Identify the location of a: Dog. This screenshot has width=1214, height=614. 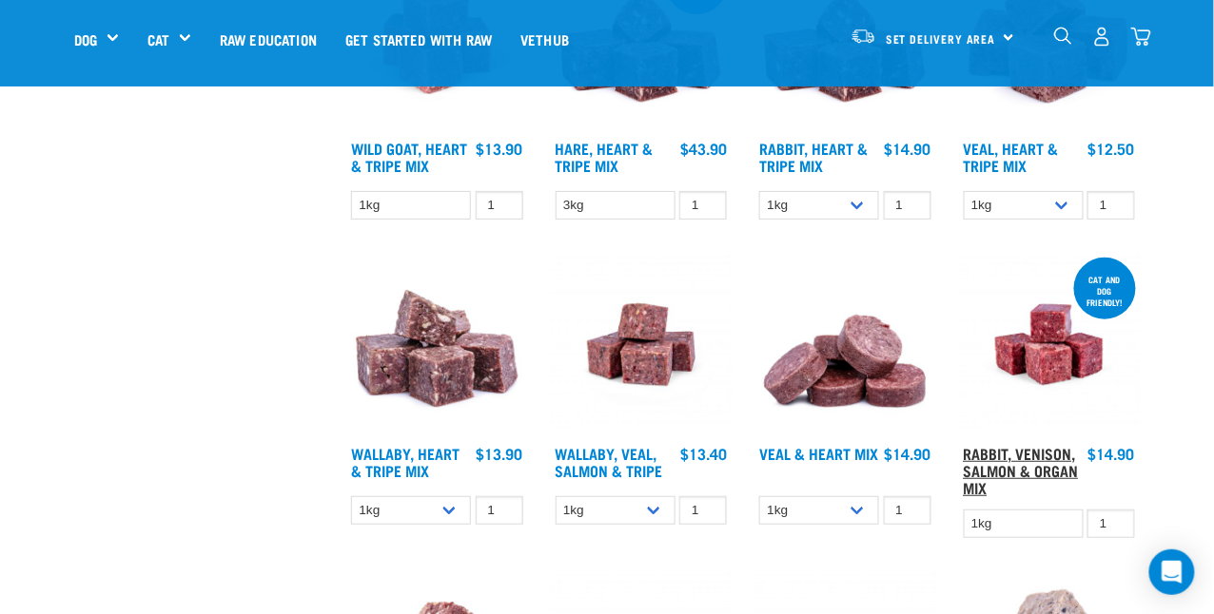
(86, 39).